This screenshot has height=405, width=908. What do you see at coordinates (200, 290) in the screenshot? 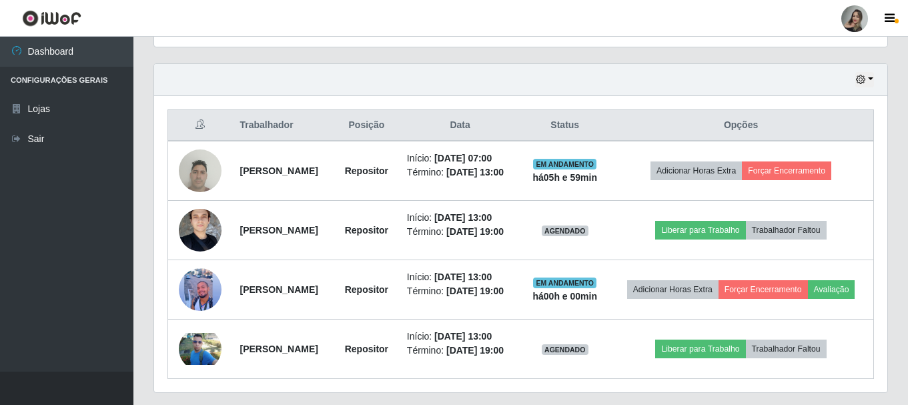
I see `img: 1731427400003.jpeg` at bounding box center [200, 290].